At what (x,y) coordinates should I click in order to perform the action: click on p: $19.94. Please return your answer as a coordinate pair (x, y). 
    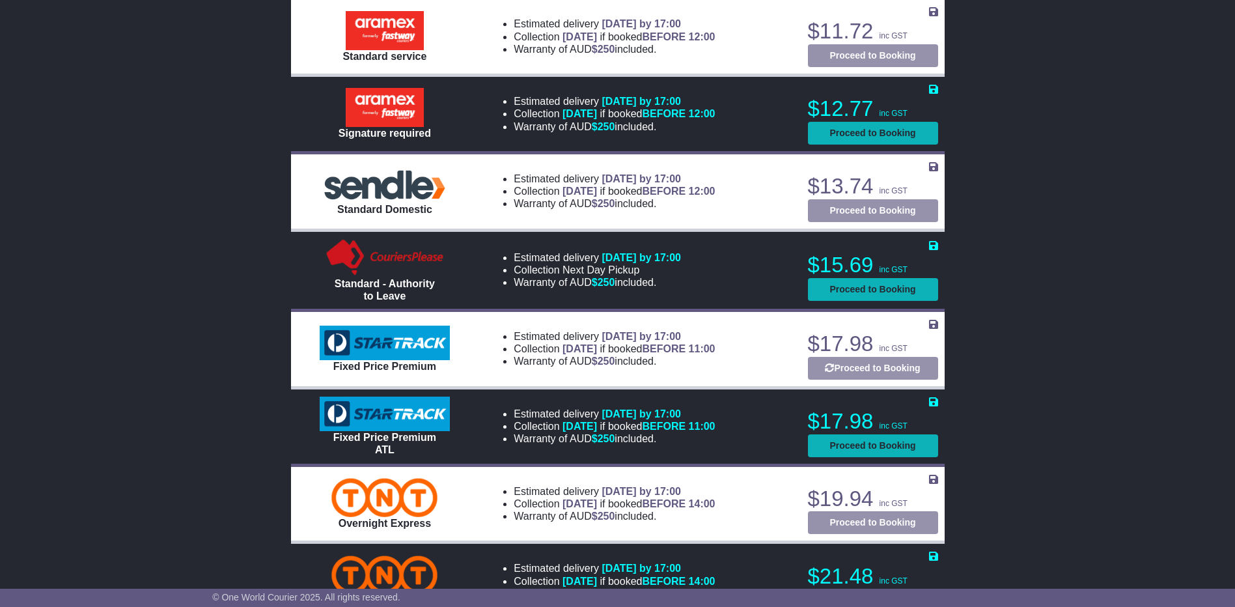
    Looking at the image, I should click on (873, 499).